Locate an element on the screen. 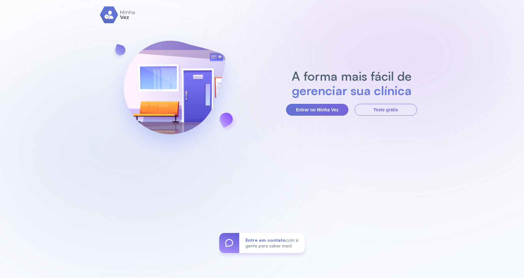 This screenshot has width=524, height=278. img: logo.svg is located at coordinates (118, 15).